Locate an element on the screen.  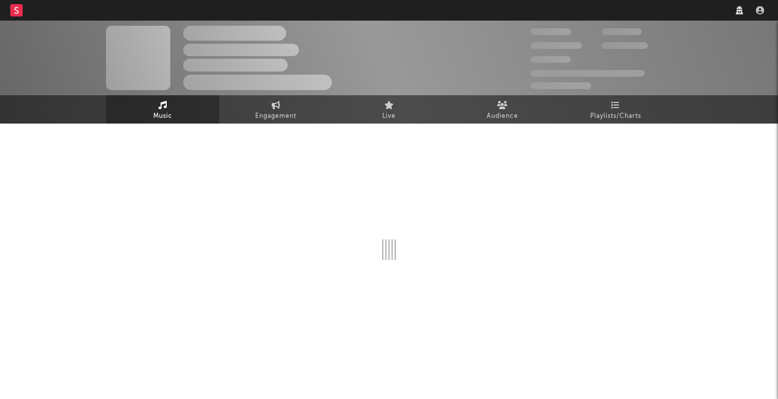
span: Live is located at coordinates (389, 116).